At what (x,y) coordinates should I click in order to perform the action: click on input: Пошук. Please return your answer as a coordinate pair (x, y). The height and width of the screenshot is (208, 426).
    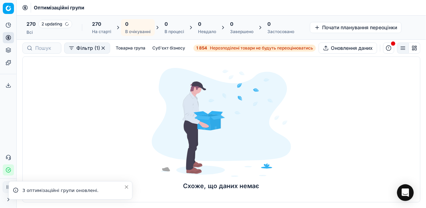
    Looking at the image, I should click on (46, 48).